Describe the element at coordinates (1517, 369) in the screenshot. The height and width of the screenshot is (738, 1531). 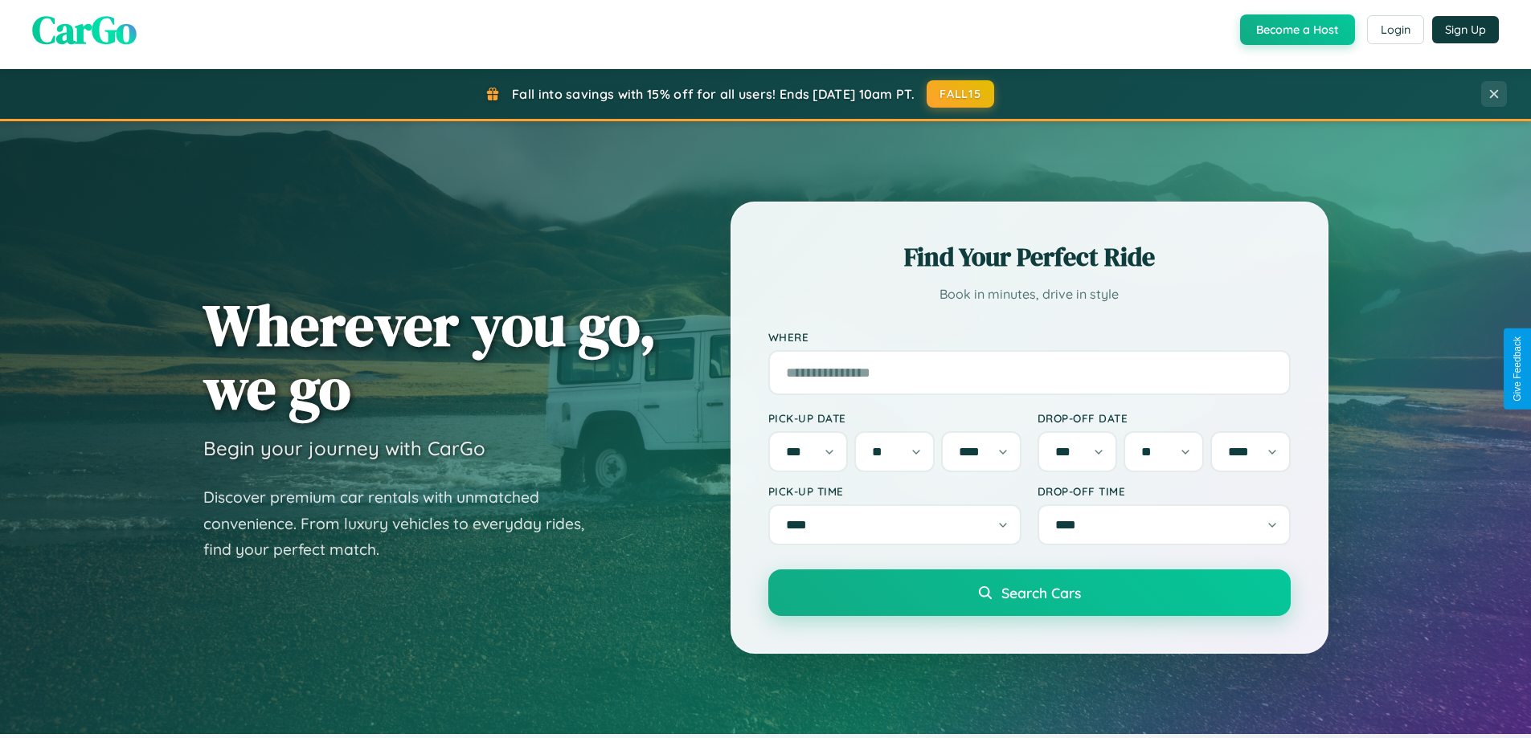
I see `div: Give Feedback` at that location.